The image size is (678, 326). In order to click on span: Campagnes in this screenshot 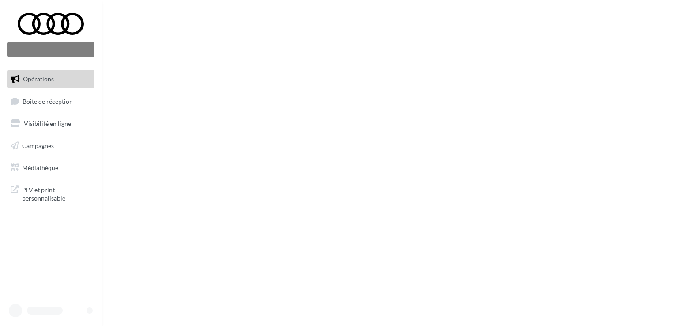, I will do `click(38, 145)`.